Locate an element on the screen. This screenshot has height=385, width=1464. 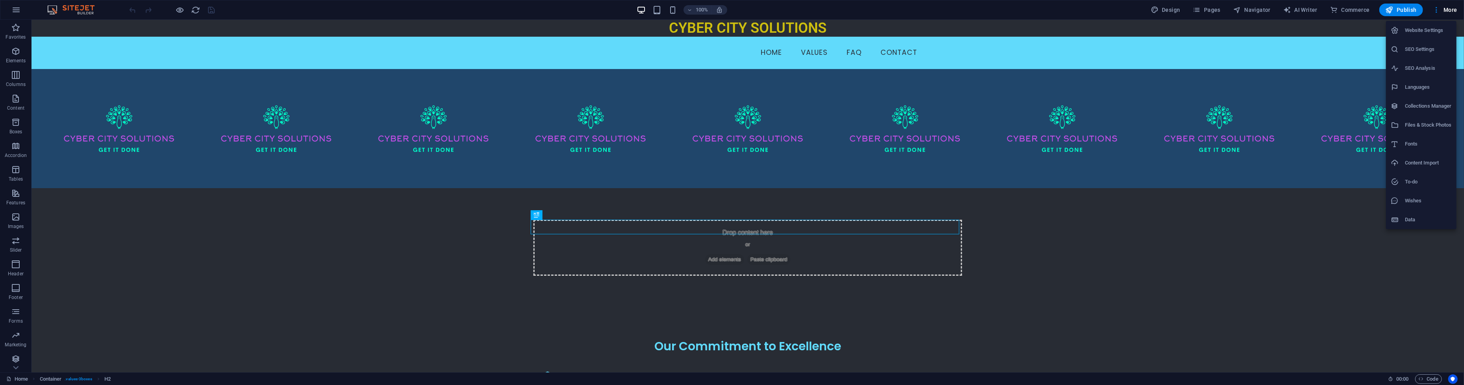
span: Add elements is located at coordinates (693, 240).